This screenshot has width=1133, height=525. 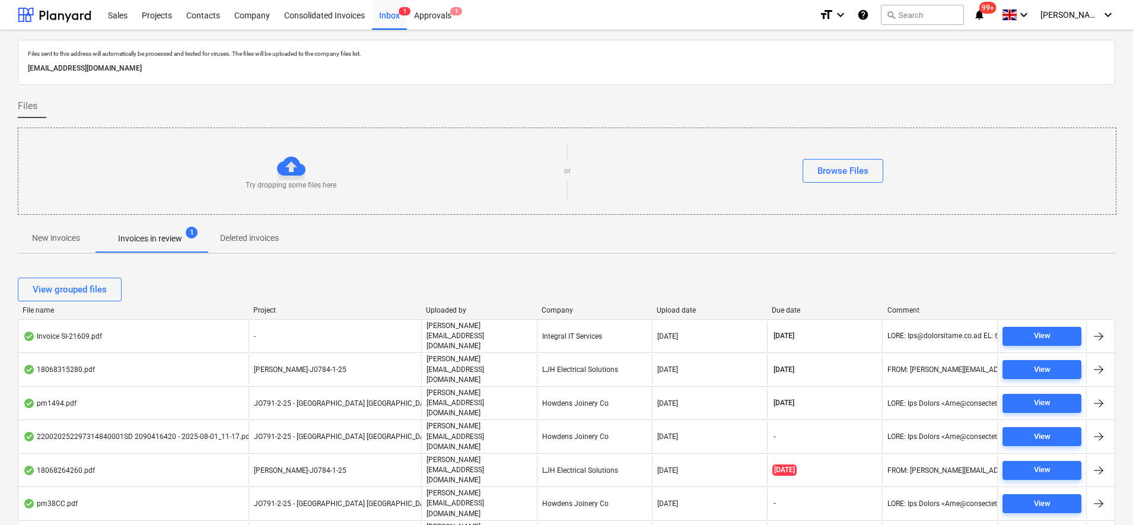 I want to click on p: Try dropping some files here, so click(x=291, y=185).